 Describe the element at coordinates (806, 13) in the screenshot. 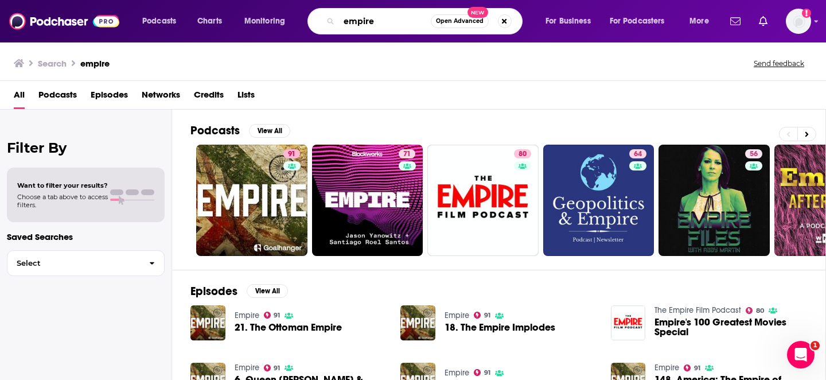

I see `svg: Add a profile image` at that location.